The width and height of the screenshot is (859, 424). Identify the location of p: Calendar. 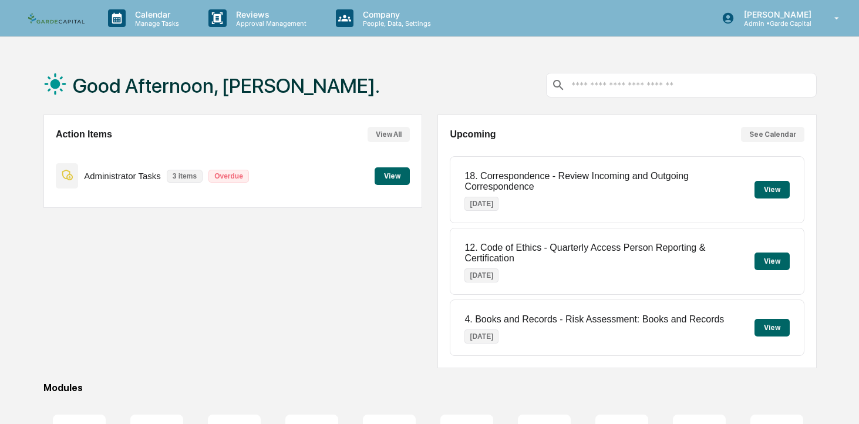
(155, 14).